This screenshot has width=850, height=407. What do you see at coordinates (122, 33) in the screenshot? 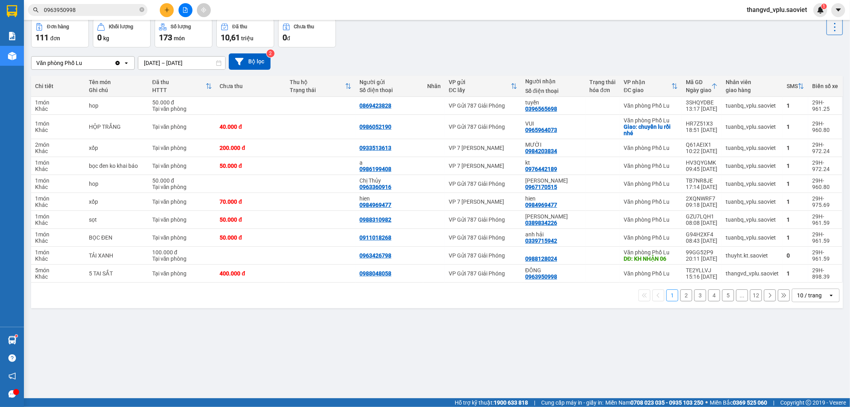
I see `button: Khối lượng0kg` at bounding box center [122, 33].